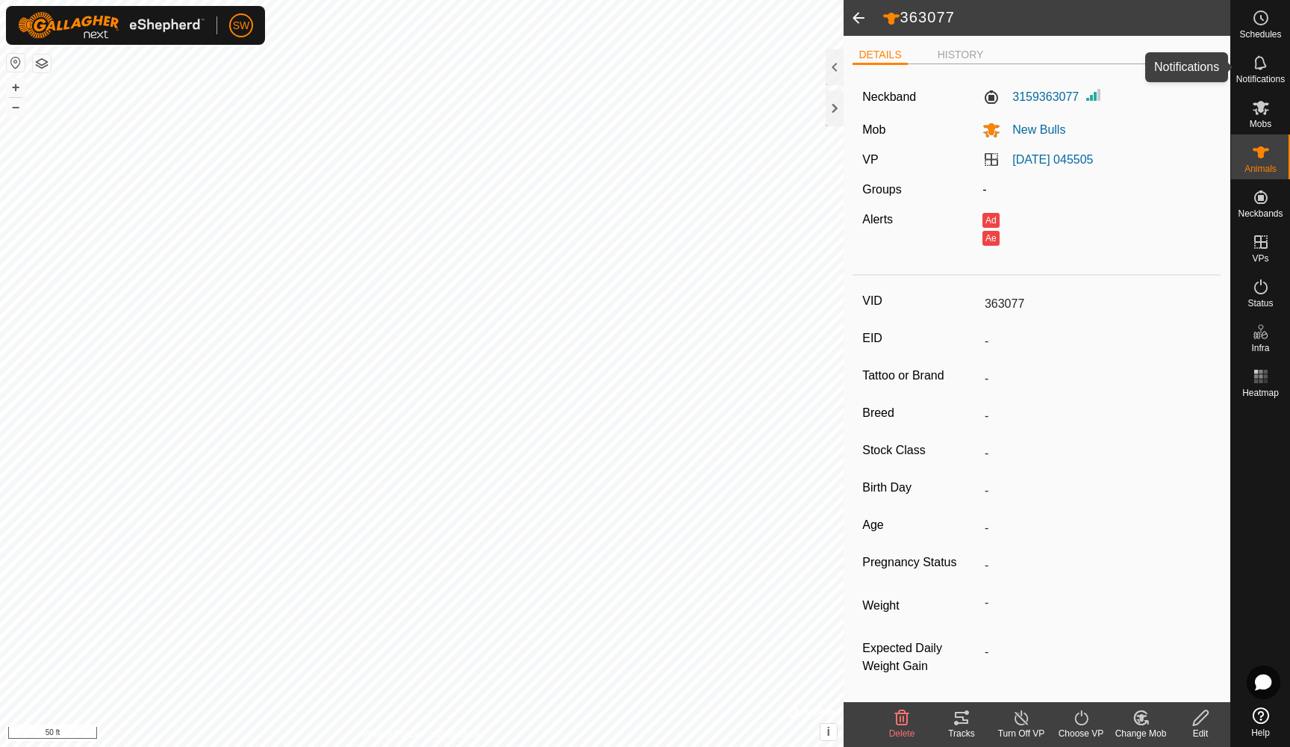 The width and height of the screenshot is (1290, 747). I want to click on a: Help, so click(1260, 722).